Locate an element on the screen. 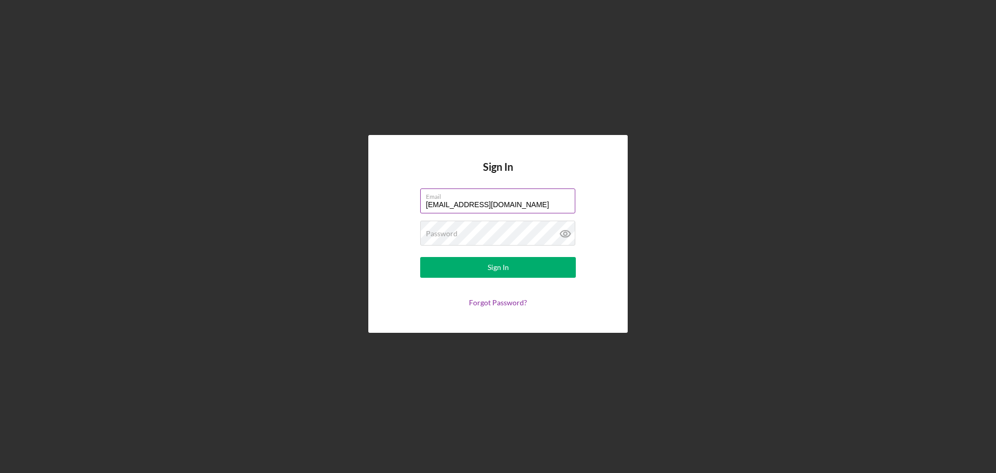 The height and width of the screenshot is (473, 996). button: Sign In is located at coordinates (498, 267).